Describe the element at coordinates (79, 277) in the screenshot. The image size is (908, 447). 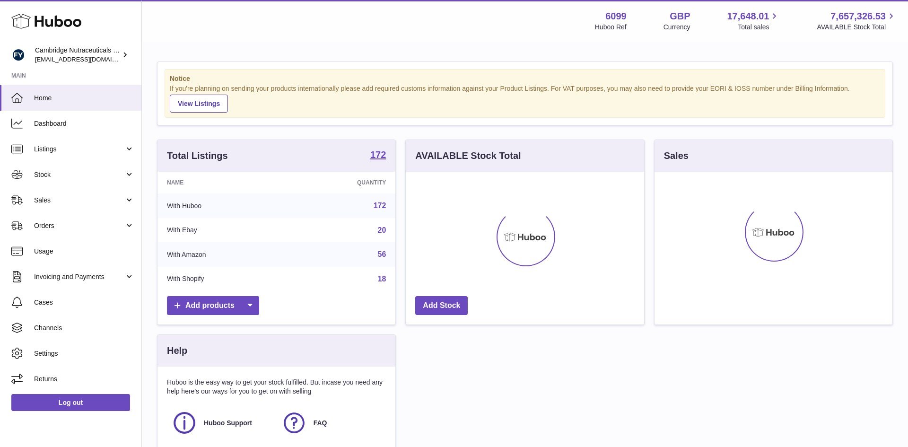
I see `span: Invoicing and Payments` at that location.